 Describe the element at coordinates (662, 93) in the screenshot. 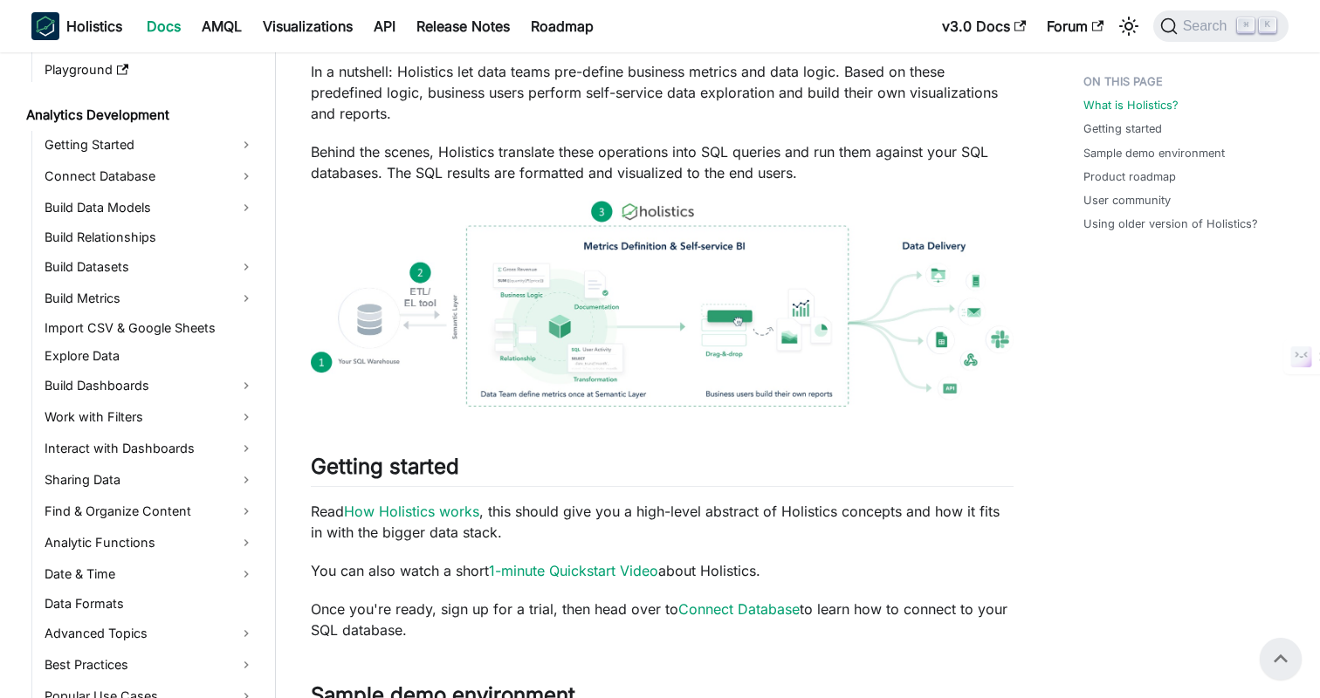

I see `p: In a nutshell: Holistics let data teams pre-define business metrics and data logic. Based on thes...` at that location.